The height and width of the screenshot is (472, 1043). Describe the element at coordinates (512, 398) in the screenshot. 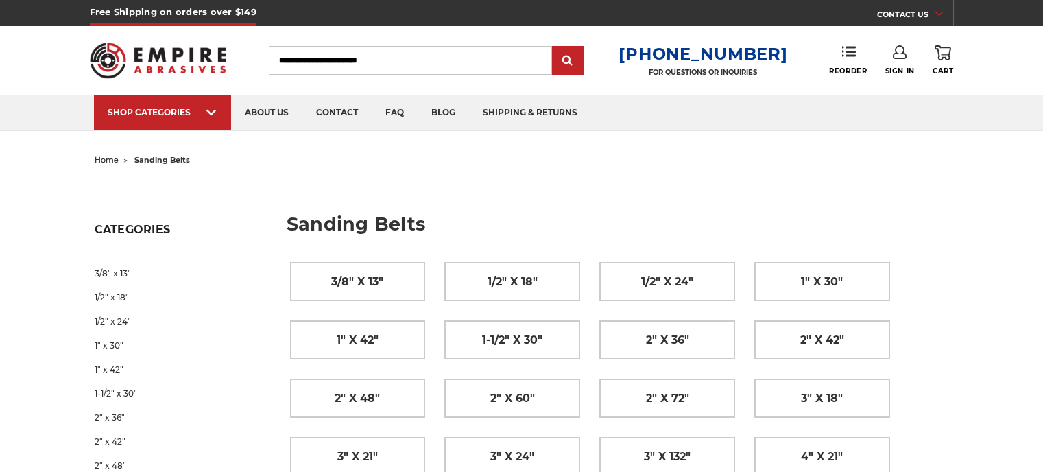

I see `span: 2" x 60"` at that location.